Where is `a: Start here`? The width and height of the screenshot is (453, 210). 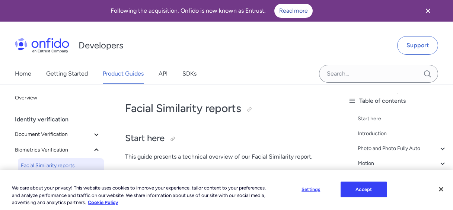 a: Start here is located at coordinates (403, 119).